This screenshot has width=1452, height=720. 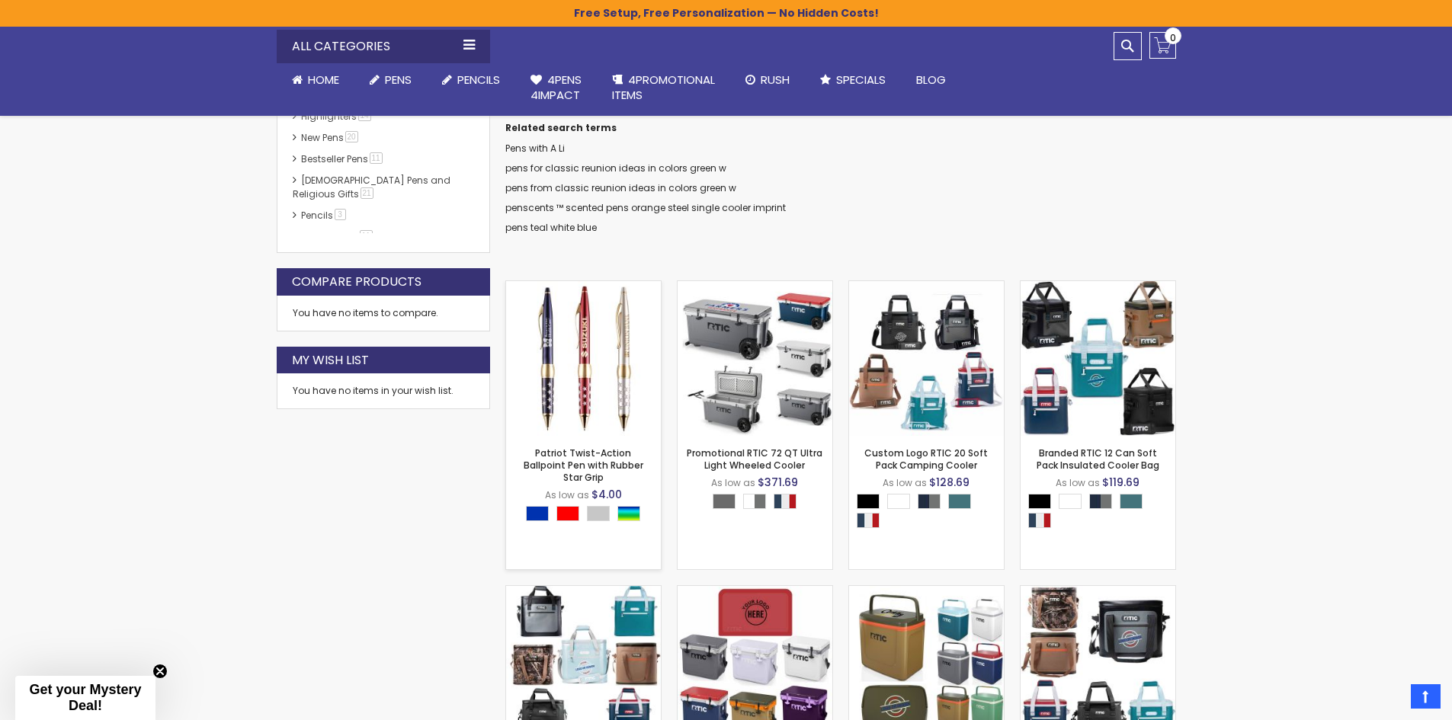 What do you see at coordinates (556, 87) in the screenshot?
I see `span: 4Pens 4impact` at bounding box center [556, 87].